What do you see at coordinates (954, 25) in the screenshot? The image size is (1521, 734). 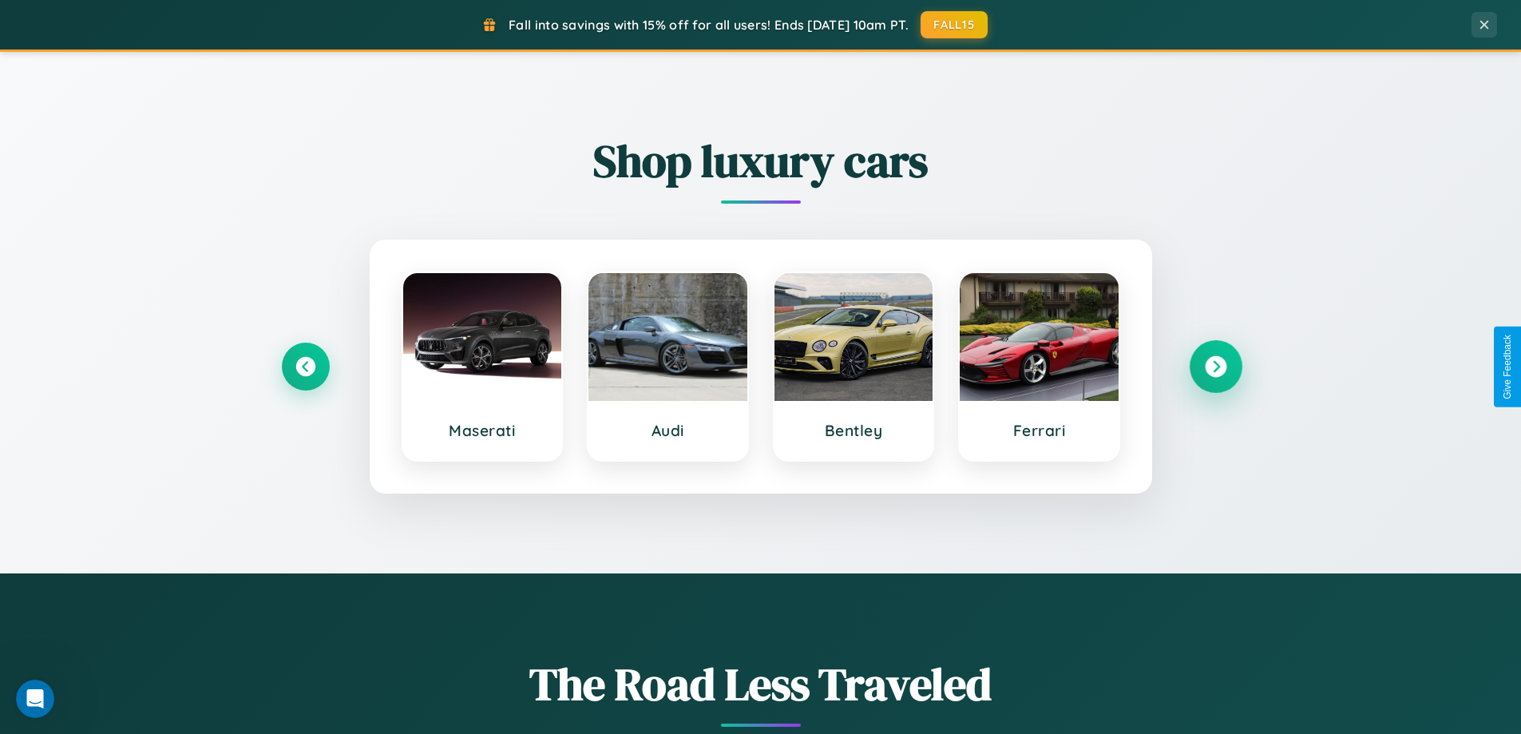 I see `button: FALL15` at bounding box center [954, 25].